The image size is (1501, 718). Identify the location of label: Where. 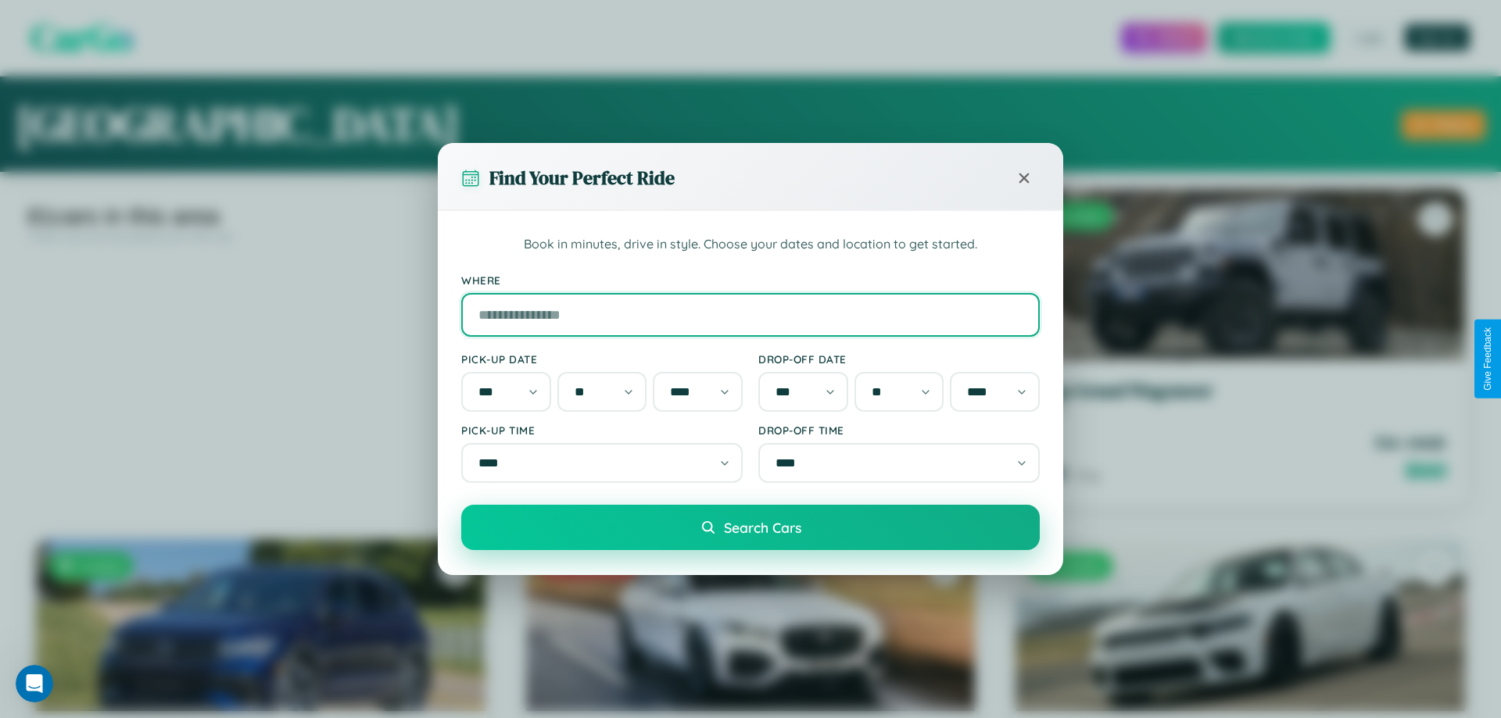
(750, 280).